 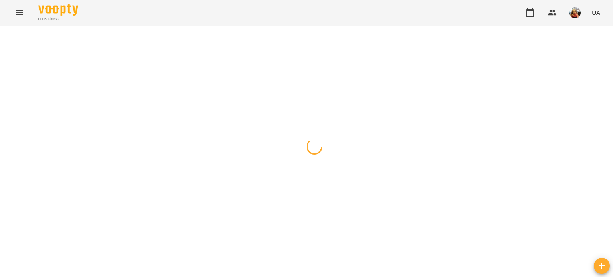 What do you see at coordinates (595, 12) in the screenshot?
I see `span: UA` at bounding box center [595, 12].